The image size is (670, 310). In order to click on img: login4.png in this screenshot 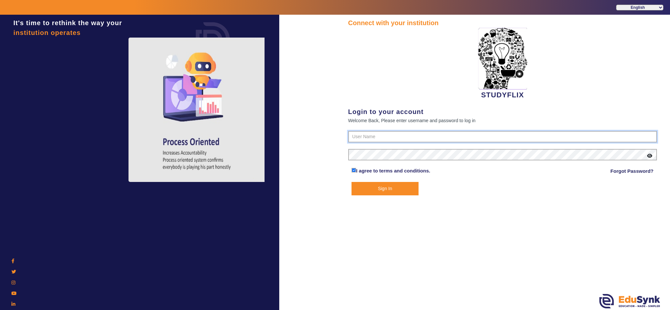, I will do `click(197, 110)`.